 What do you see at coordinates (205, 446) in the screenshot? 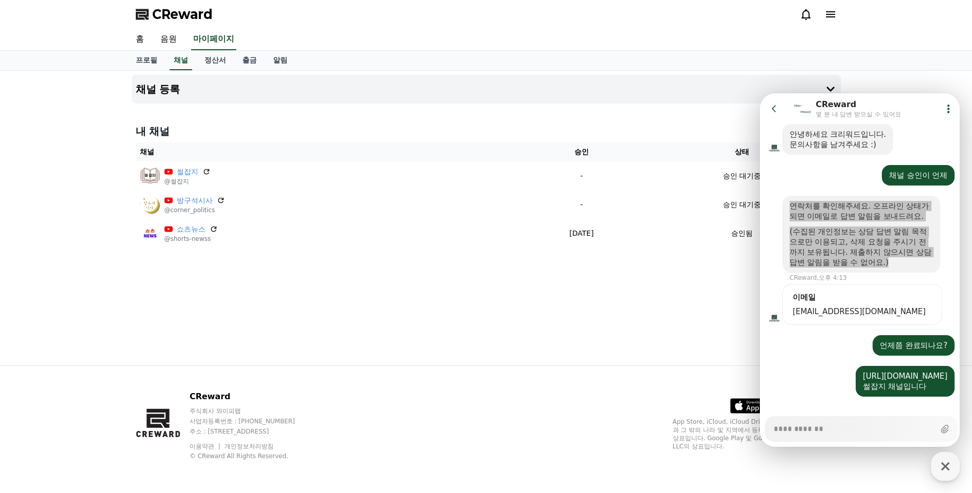
I see `a: 이용약관` at bounding box center [205, 446].